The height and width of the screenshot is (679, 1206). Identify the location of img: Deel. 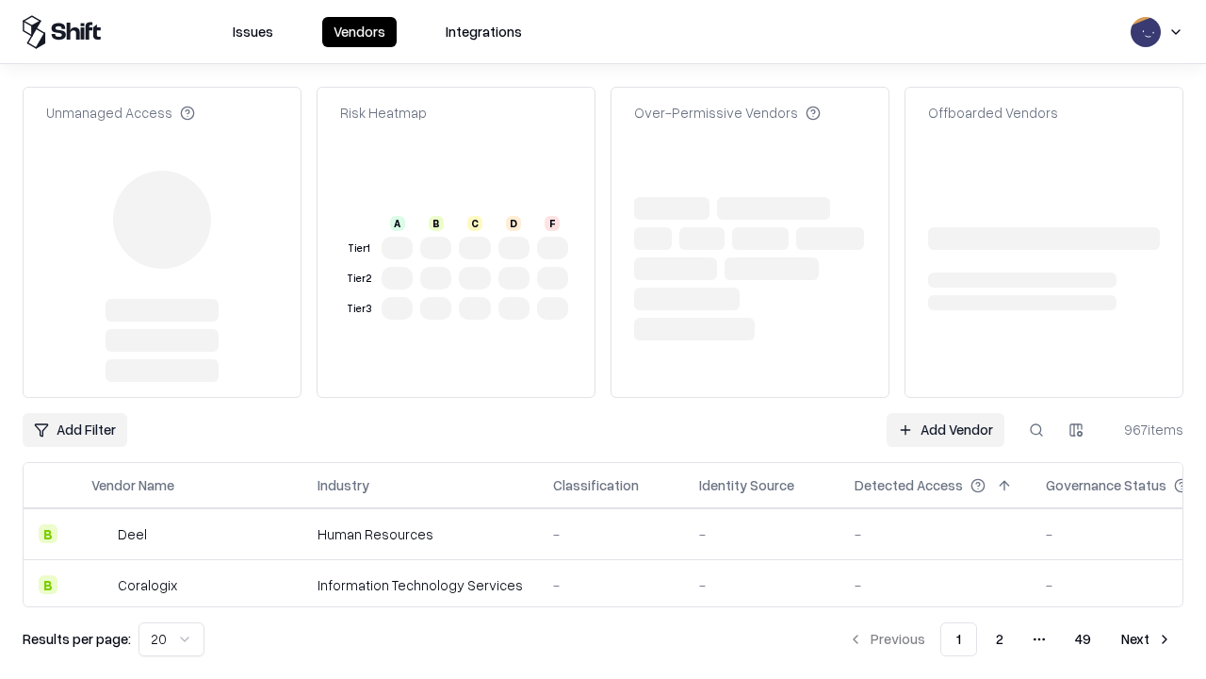
(101, 533).